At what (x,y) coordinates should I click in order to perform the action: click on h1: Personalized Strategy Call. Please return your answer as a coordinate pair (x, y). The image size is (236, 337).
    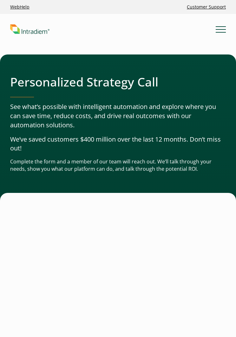
    Looking at the image, I should click on (118, 82).